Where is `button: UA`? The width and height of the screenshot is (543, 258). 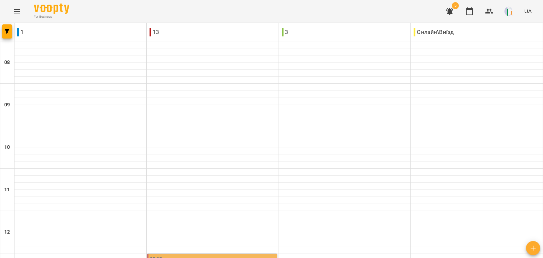
button: UA is located at coordinates (528, 11).